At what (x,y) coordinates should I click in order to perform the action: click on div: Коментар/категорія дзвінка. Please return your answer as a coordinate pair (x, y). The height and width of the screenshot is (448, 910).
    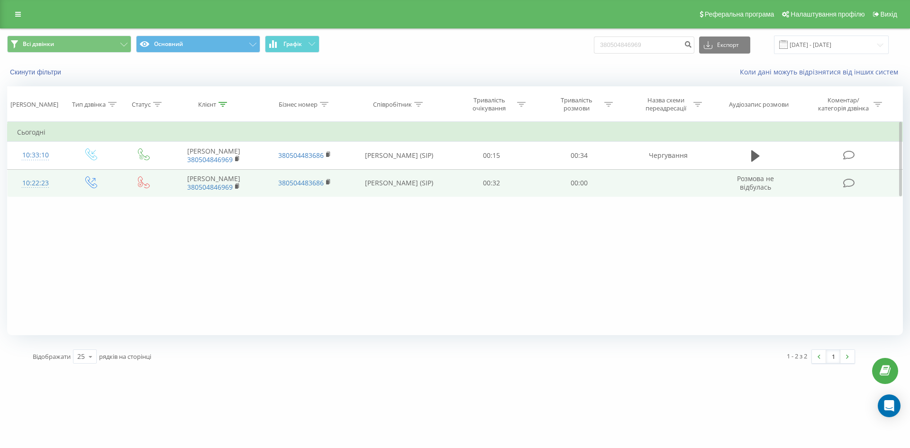
    Looking at the image, I should click on (843, 104).